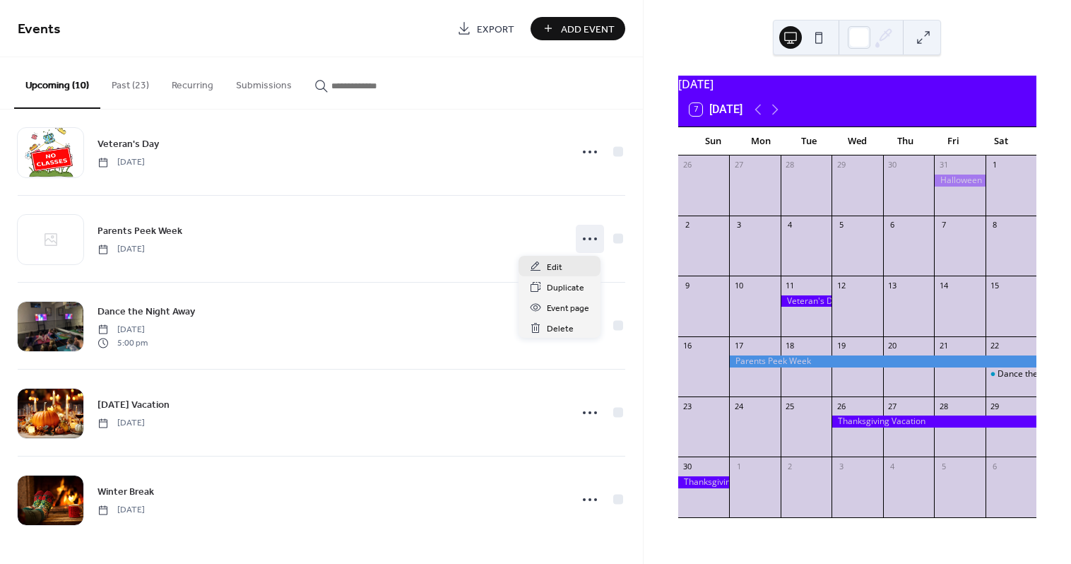 This screenshot has height=564, width=1071. Describe the element at coordinates (1011, 374) in the screenshot. I see `div: Dance the Night Away` at that location.